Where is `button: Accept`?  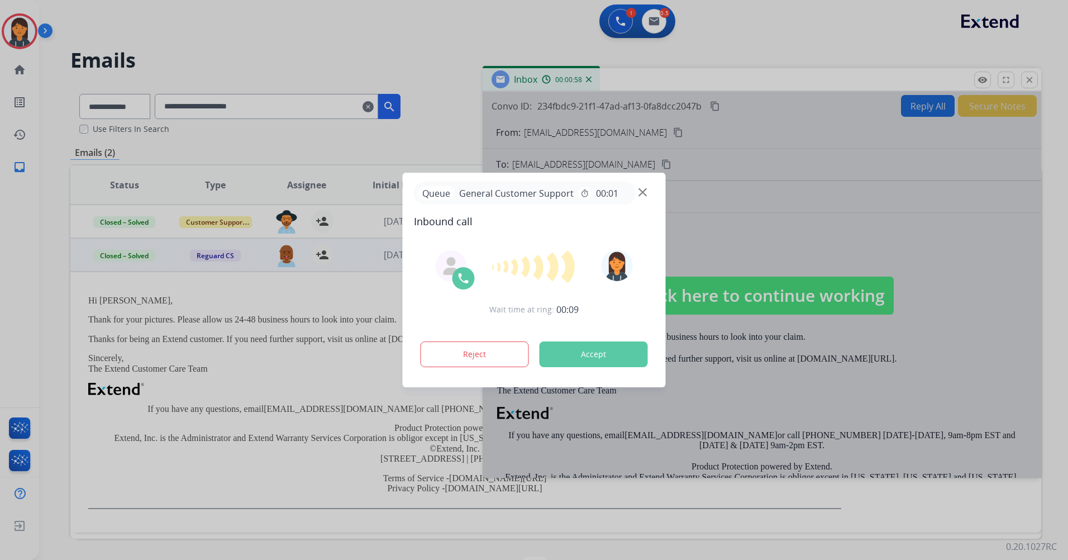
button: Accept is located at coordinates (594, 354).